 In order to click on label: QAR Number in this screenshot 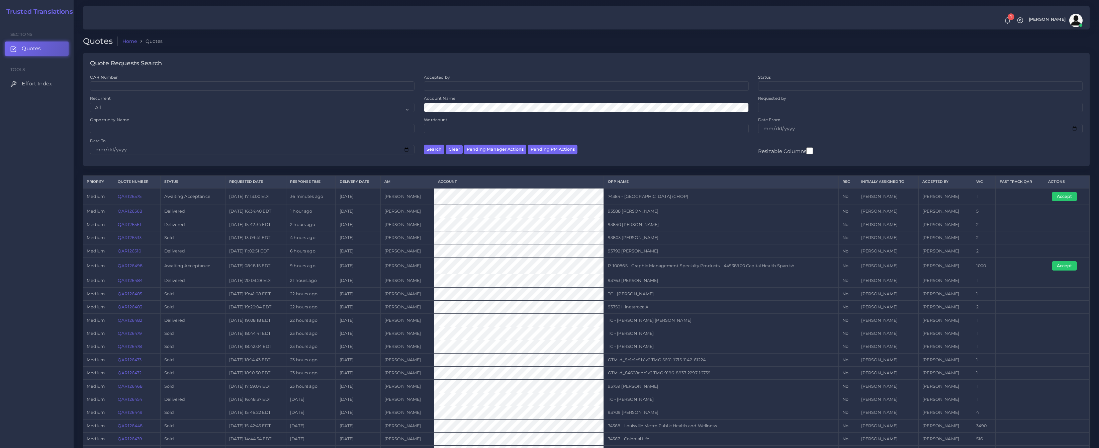, I will do `click(104, 77)`.